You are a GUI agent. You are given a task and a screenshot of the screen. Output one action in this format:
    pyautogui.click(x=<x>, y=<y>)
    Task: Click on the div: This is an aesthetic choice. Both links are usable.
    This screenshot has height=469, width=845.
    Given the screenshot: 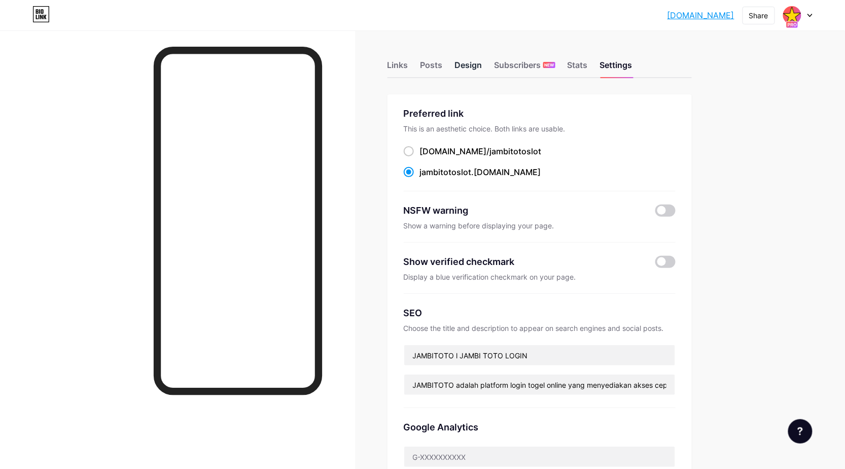 What is the action you would take?
    pyautogui.click(x=540, y=128)
    